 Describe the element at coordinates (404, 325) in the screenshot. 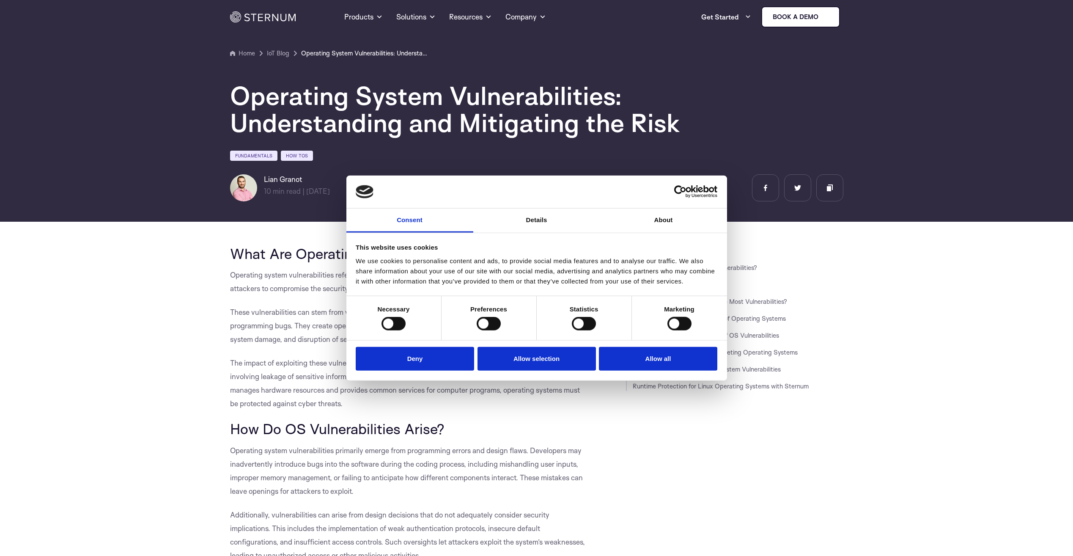

I see `span: These vulnerabilities can stem from various sources, including design errors, inadequate security...` at that location.